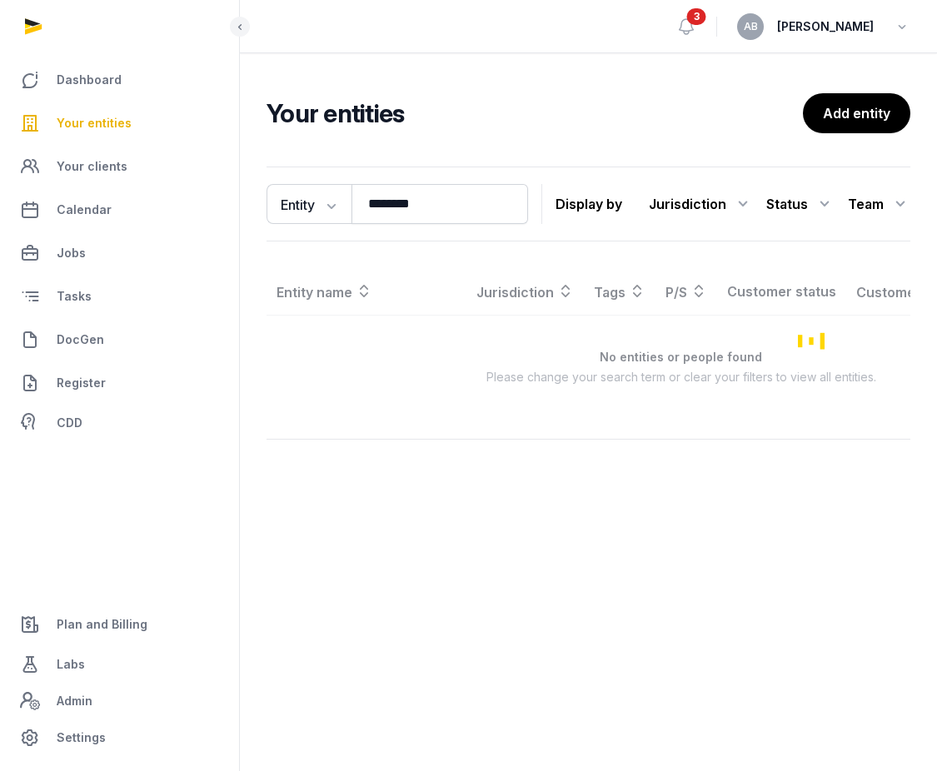 This screenshot has width=937, height=771. What do you see at coordinates (119, 253) in the screenshot?
I see `a: Jobs` at bounding box center [119, 253].